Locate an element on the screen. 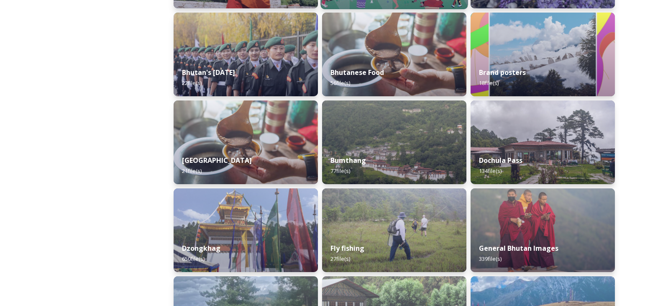  img: Bumthang%2520180723%2520by%2520Amp%2520Sripimanwat-20.jpg is located at coordinates (394, 142).